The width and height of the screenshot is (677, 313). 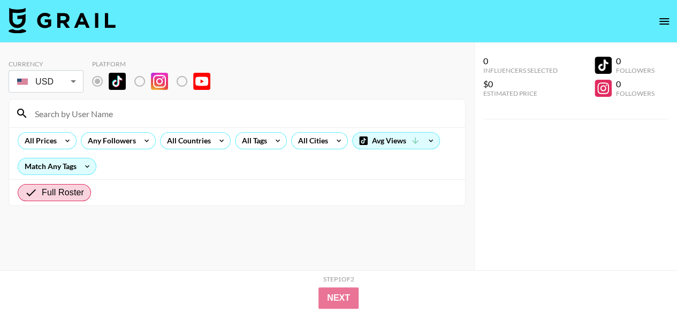 I want to click on div: Step 1 of 2, so click(x=339, y=279).